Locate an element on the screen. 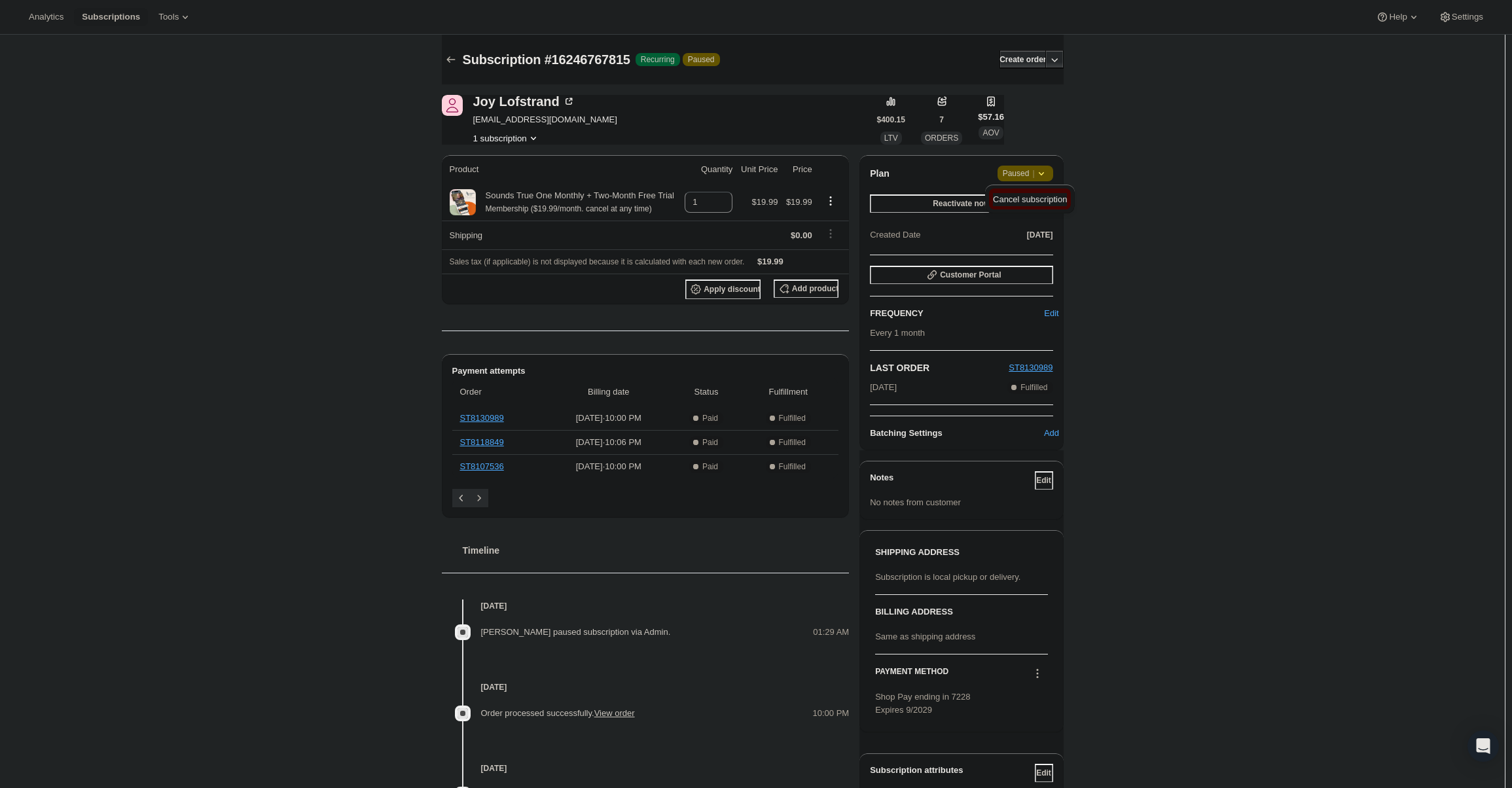 The height and width of the screenshot is (788, 1512). th: Unit Price is located at coordinates (758, 170).